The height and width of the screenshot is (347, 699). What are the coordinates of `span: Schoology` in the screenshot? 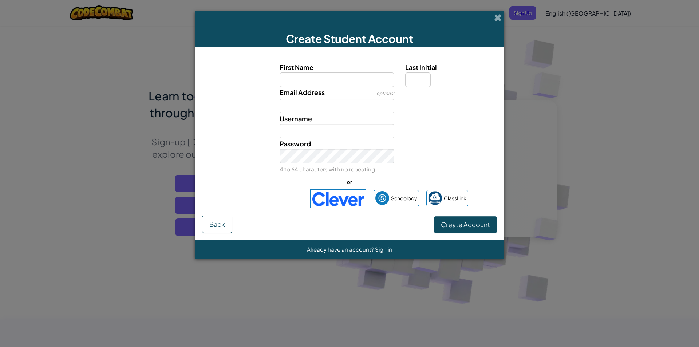 It's located at (404, 198).